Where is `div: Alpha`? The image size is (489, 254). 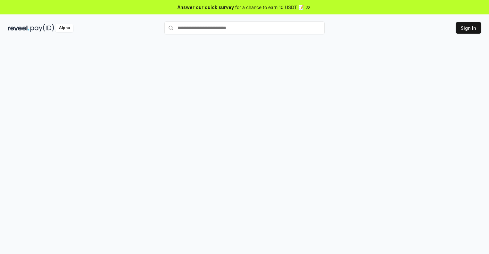
div: Alpha is located at coordinates (64, 28).